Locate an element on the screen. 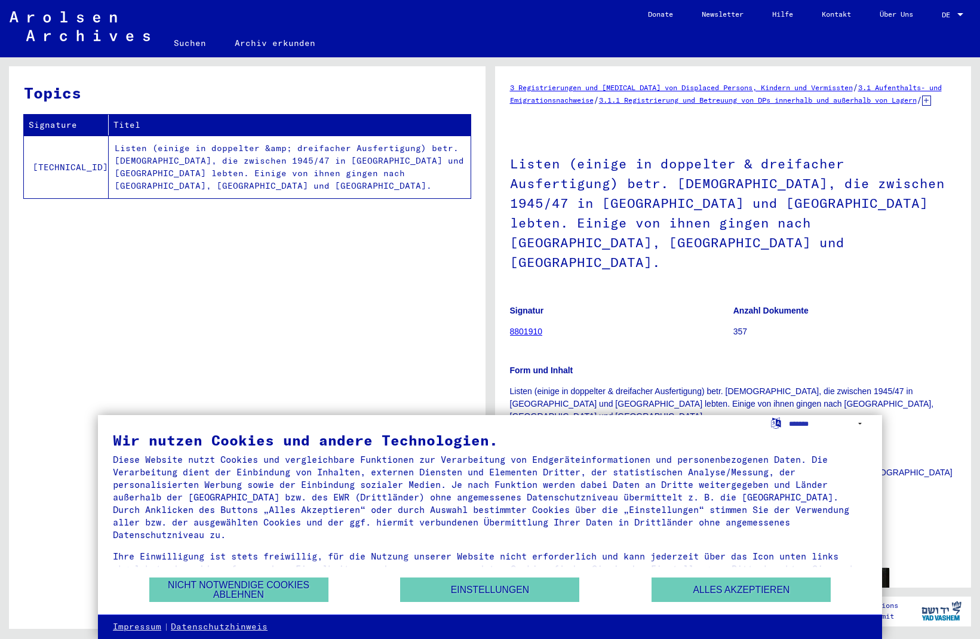 The height and width of the screenshot is (639, 980). a: 3.1.1 Registrierung und Betreuung von DPs innerhalb und außerhalb von Lagern is located at coordinates (758, 100).